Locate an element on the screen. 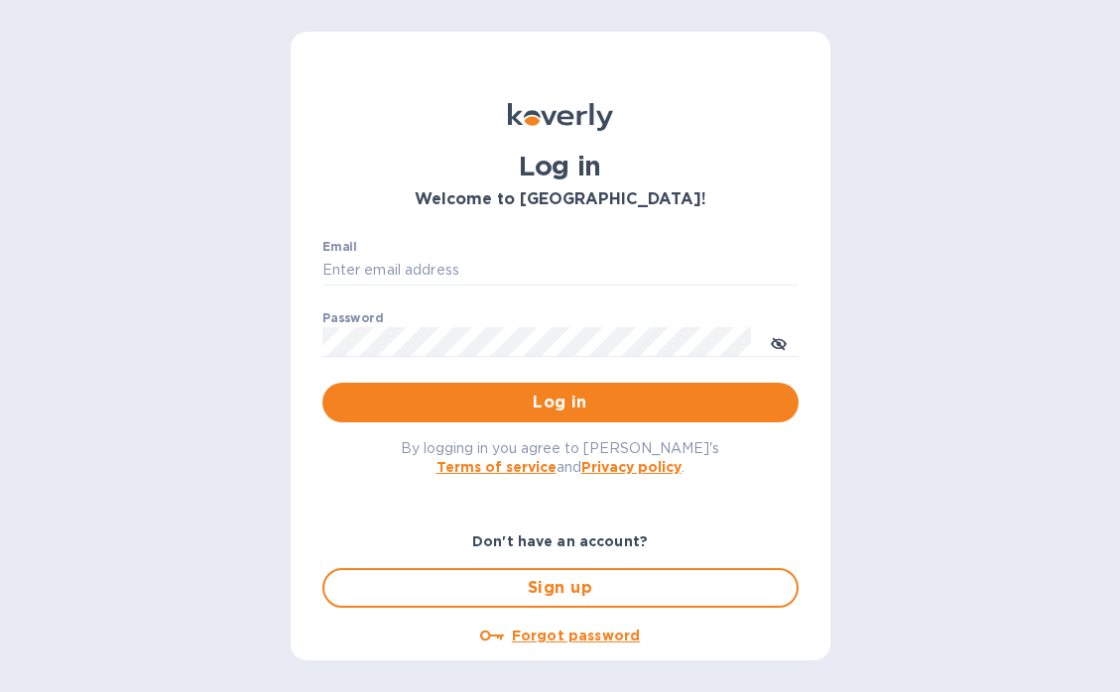 This screenshot has height=692, width=1120. span: Log in is located at coordinates (560, 403).